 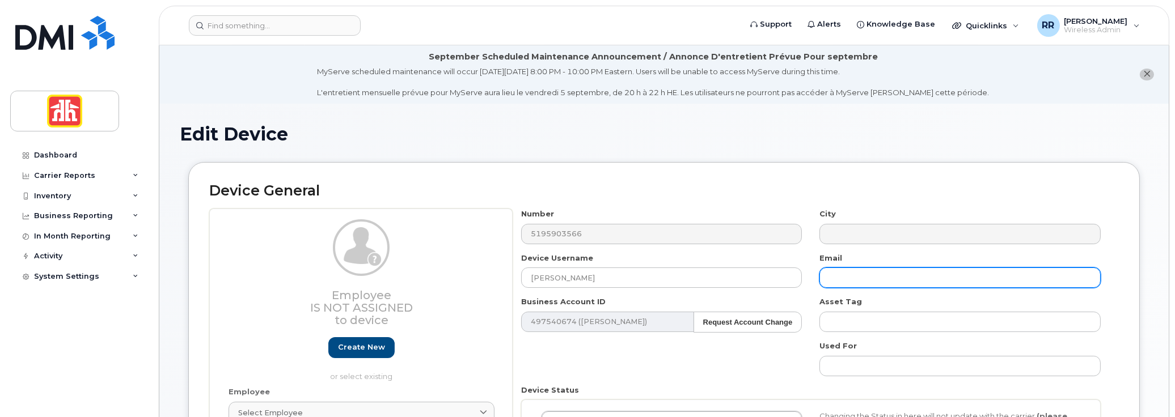 What do you see at coordinates (538, 214) in the screenshot?
I see `label: Number` at bounding box center [538, 214].